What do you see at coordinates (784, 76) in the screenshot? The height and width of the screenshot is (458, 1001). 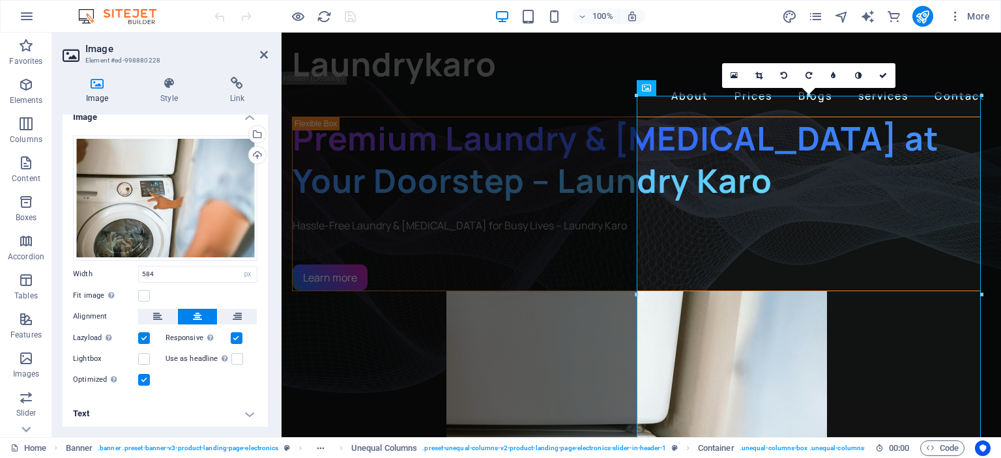 I see `a: Rotate left 90°` at bounding box center [784, 76].